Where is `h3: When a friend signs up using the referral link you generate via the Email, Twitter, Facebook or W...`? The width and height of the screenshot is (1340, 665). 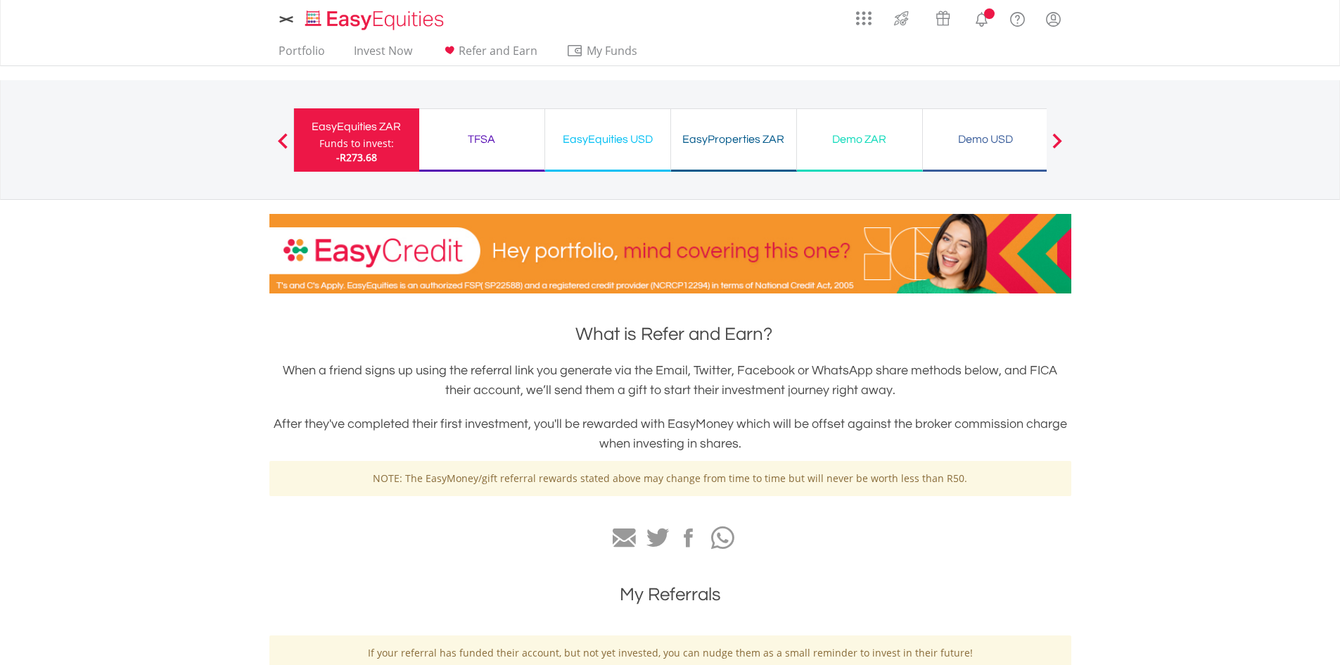 h3: When a friend signs up using the referral link you generate via the Email, Twitter, Facebook or W... is located at coordinates (670, 380).